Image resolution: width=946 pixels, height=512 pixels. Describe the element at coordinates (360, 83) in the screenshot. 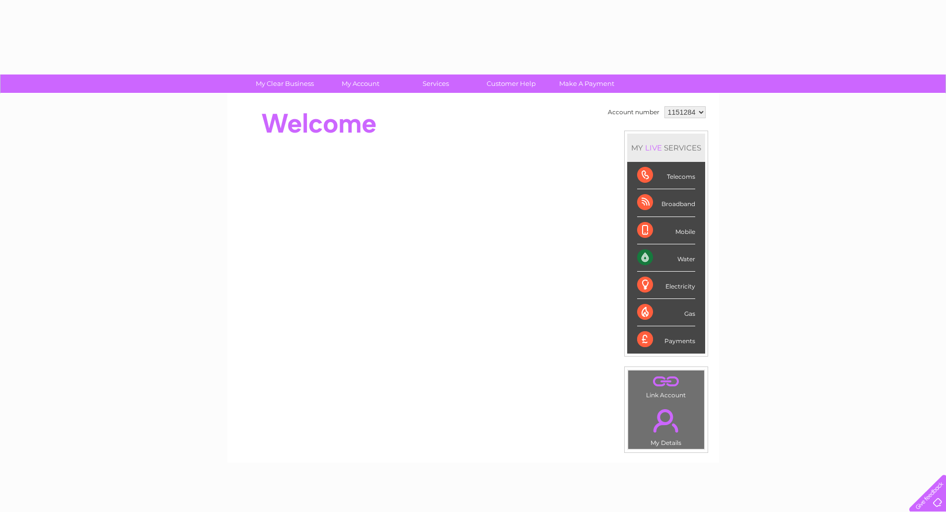

I see `a: My Account` at that location.